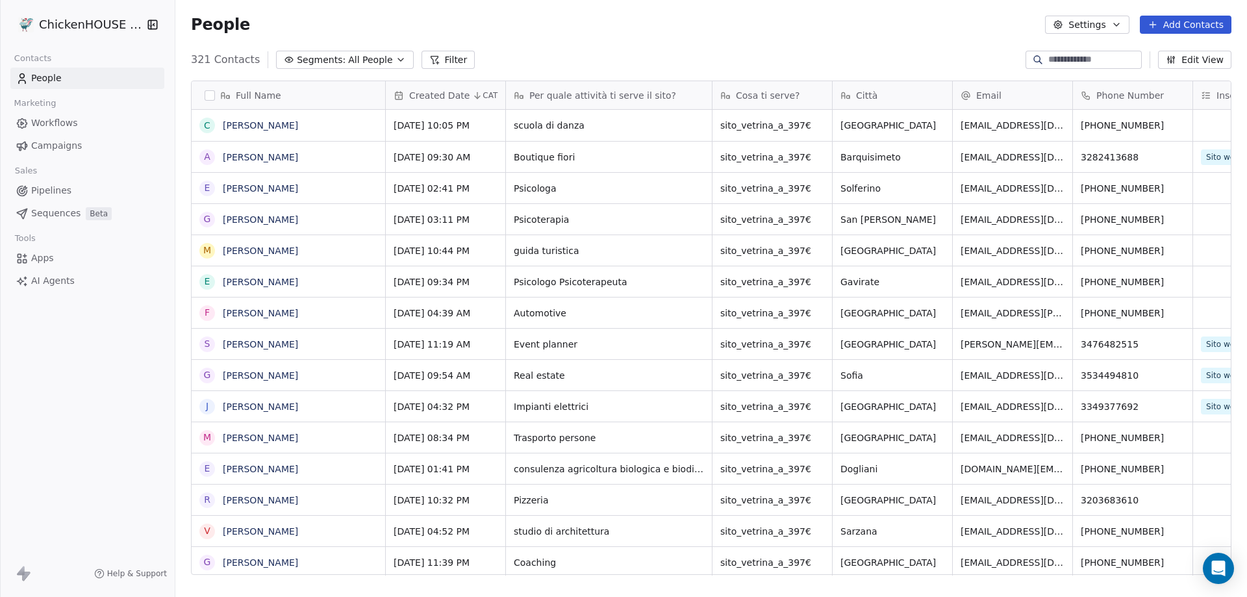 The height and width of the screenshot is (597, 1247). I want to click on span: Sarzana, so click(892, 531).